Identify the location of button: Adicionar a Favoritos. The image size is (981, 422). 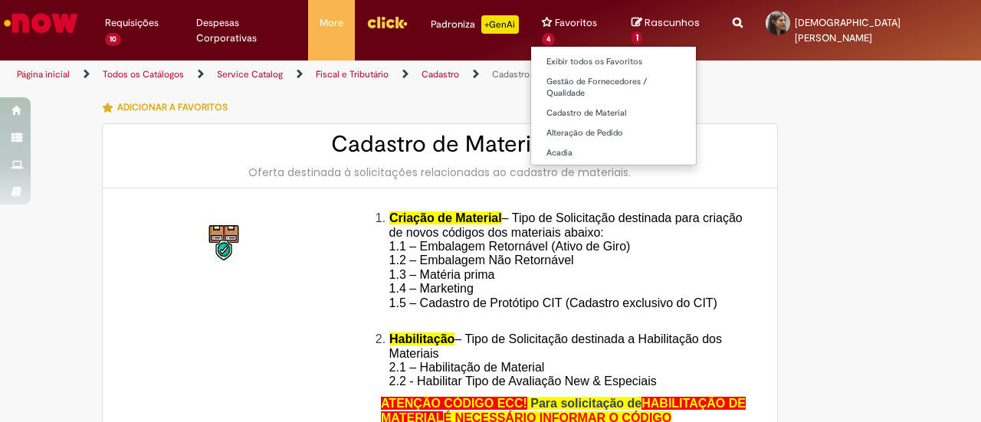
(169, 107).